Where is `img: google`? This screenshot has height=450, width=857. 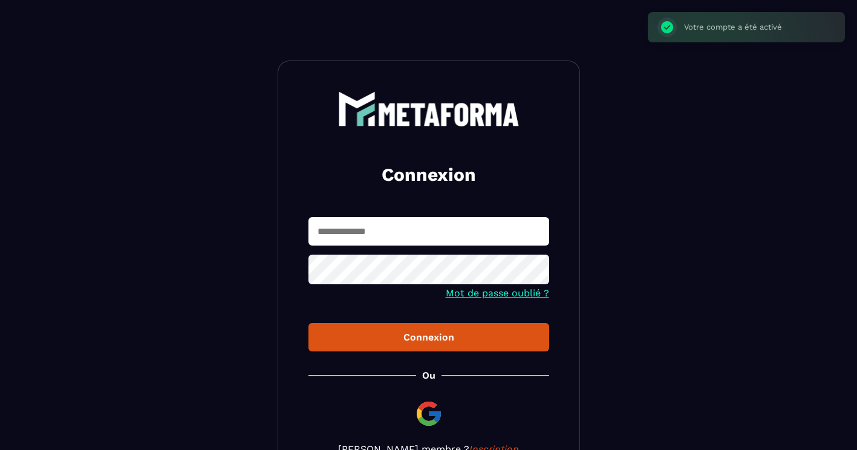 img: google is located at coordinates (429, 414).